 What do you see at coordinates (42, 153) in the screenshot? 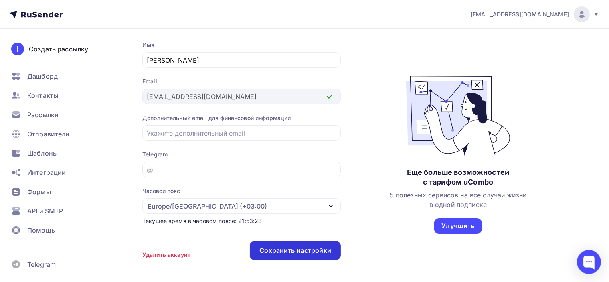
I see `span: Шаблоны` at bounding box center [42, 153].